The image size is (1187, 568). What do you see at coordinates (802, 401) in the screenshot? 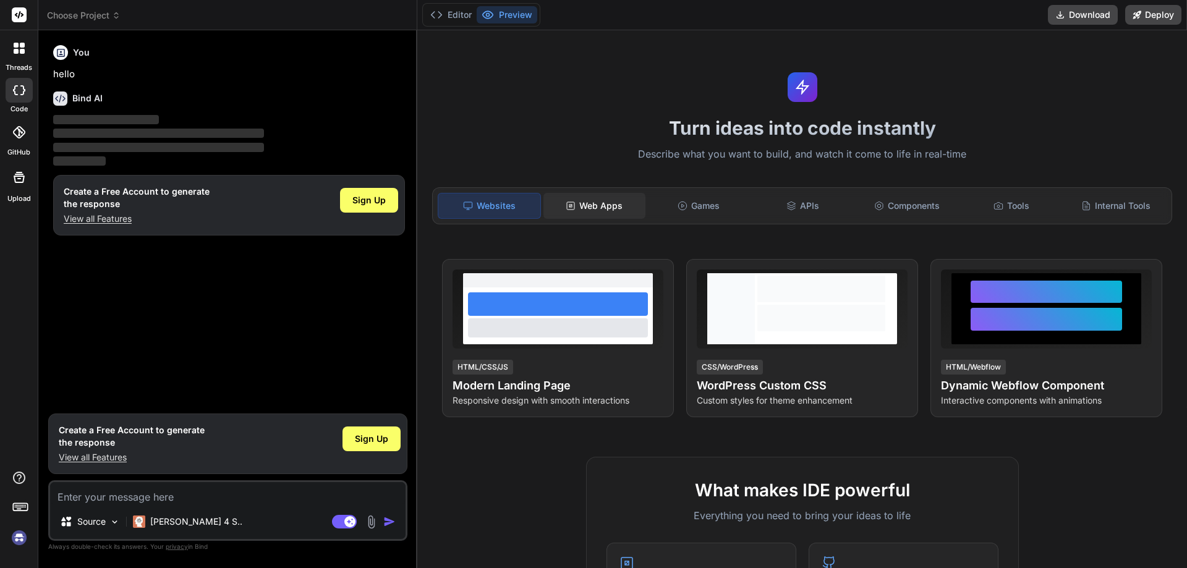
I see `p: Custom styles for theme enhancement` at bounding box center [802, 401].